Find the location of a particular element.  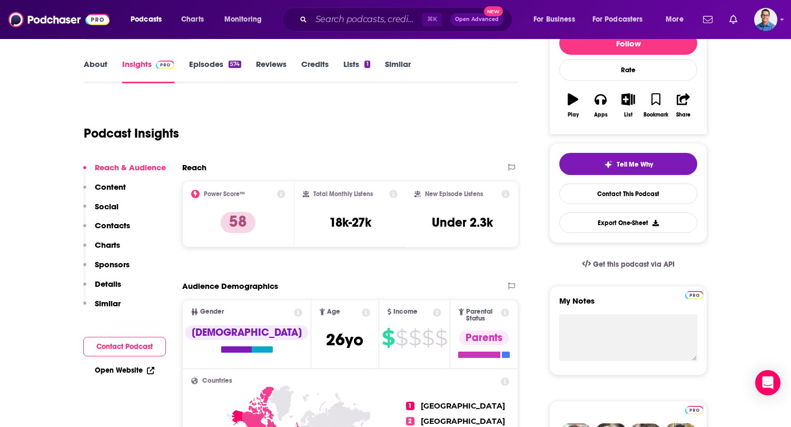

a: InsightsPodchaser Pro is located at coordinates (148, 71).